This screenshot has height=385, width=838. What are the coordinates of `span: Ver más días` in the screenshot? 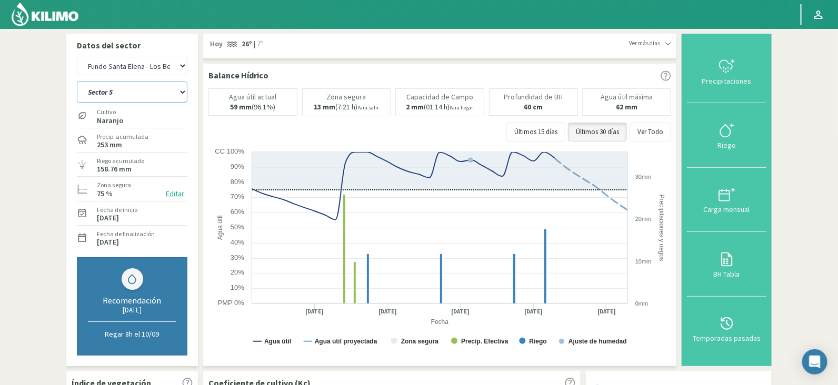 It's located at (644, 43).